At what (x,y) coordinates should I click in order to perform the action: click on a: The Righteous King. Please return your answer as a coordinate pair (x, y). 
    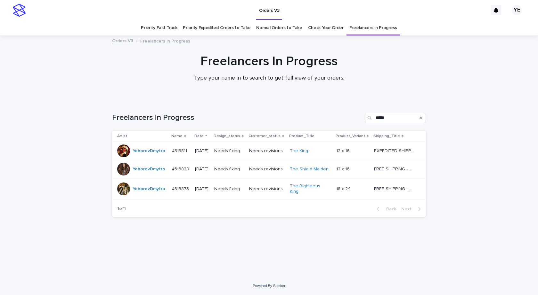
    Looking at the image, I should click on (309, 189).